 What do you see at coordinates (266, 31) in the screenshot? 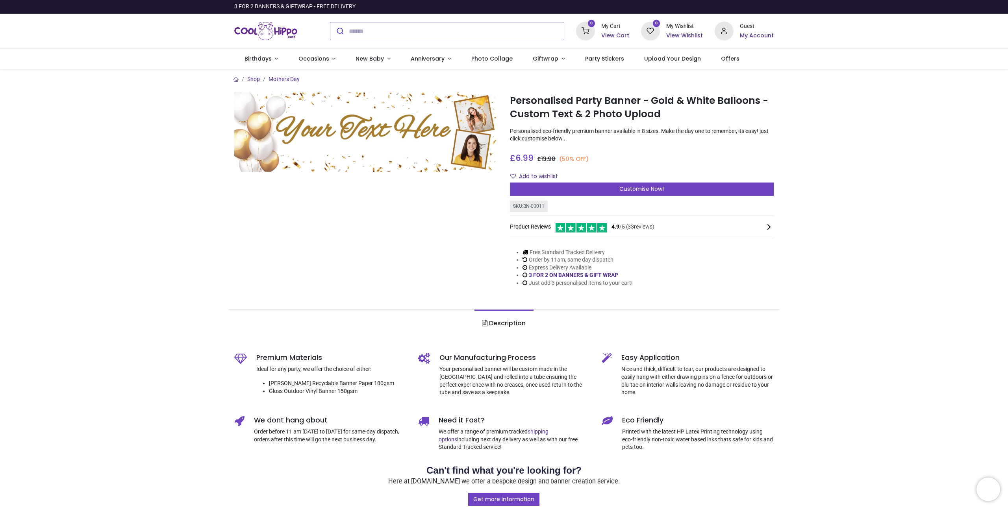
I see `img: Cool Hippo` at bounding box center [266, 31].